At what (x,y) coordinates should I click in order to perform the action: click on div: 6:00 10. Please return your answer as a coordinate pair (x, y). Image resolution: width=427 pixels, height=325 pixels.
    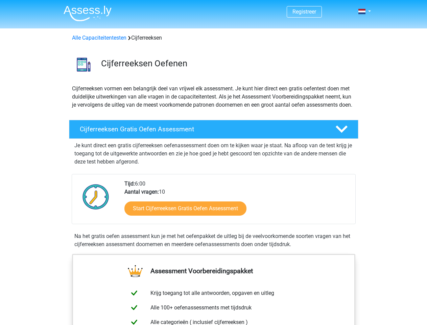
    Looking at the image, I should click on (237, 202).